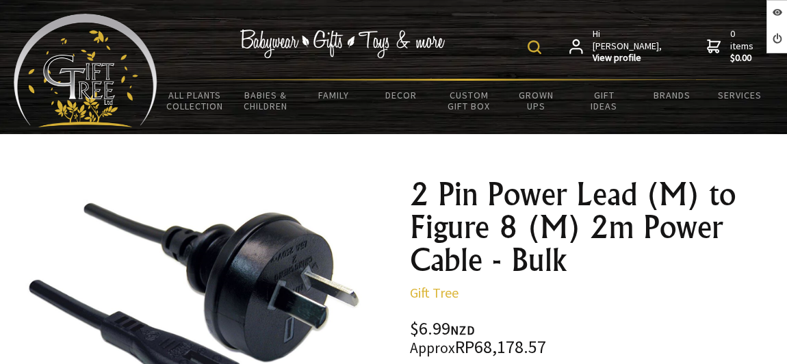  I want to click on a: Family, so click(333, 95).